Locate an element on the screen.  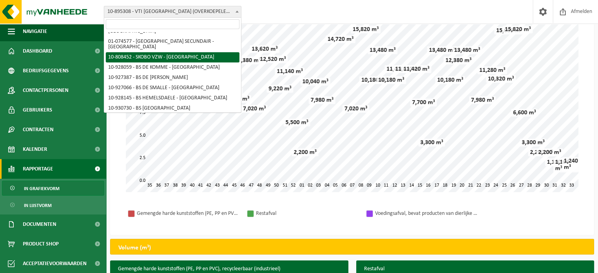
span: In lijstvorm is located at coordinates (38, 206).